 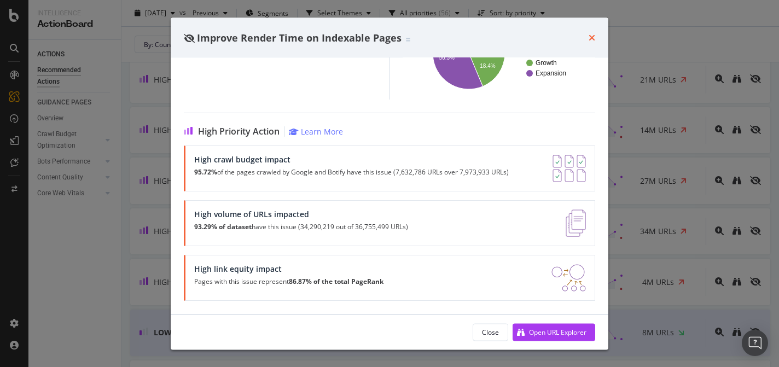 What do you see at coordinates (239, 132) in the screenshot?
I see `span: High Priority Action` at bounding box center [239, 132].